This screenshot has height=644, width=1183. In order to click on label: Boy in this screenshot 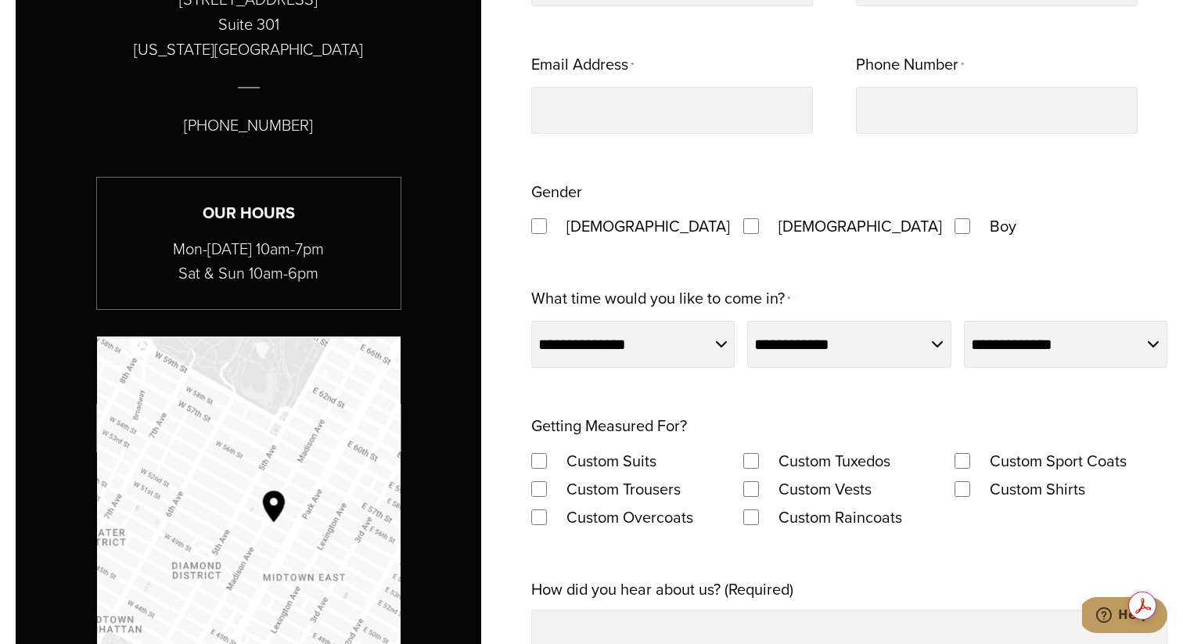, I will do `click(1003, 226)`.